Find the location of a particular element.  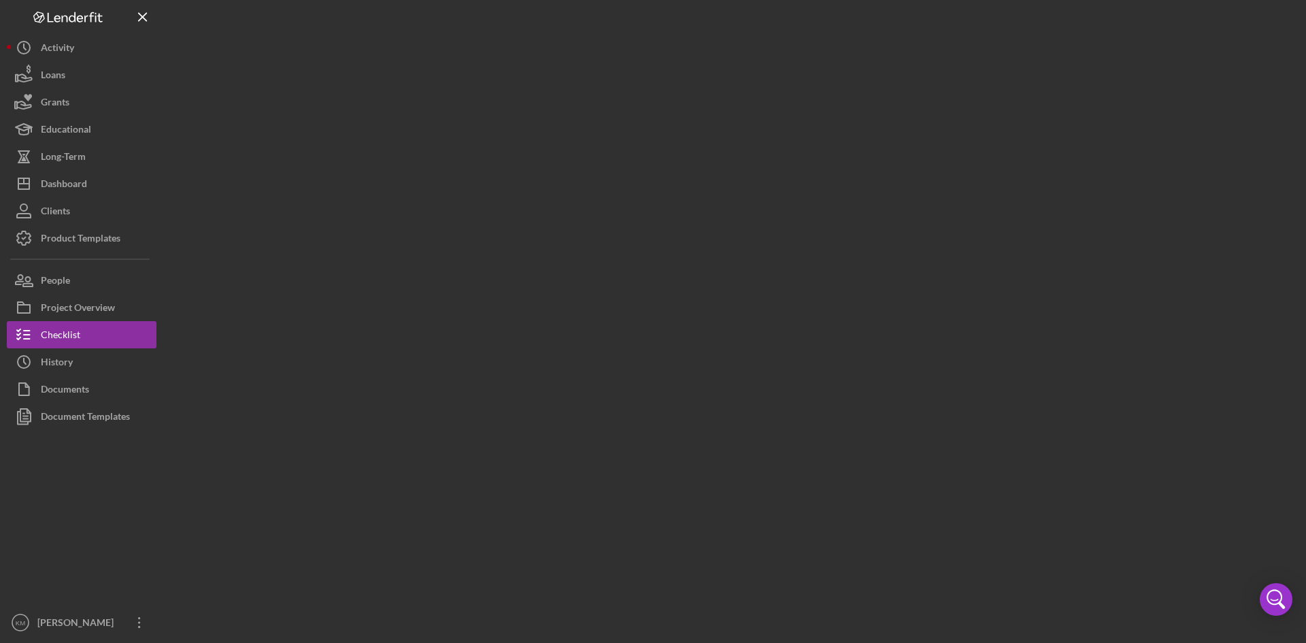

button: Clients is located at coordinates (82, 211).